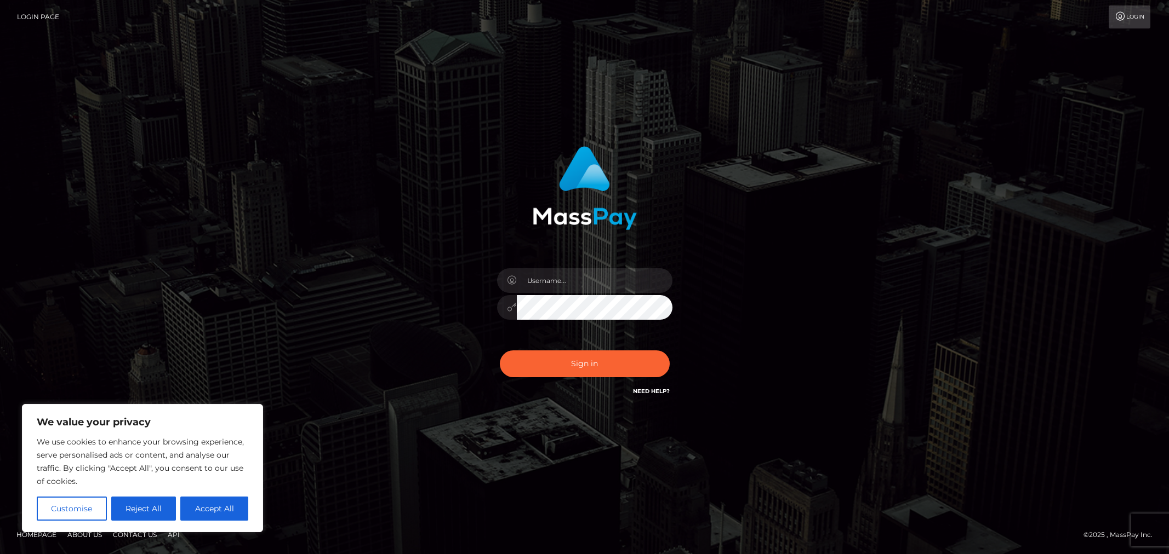 This screenshot has height=554, width=1169. What do you see at coordinates (142, 462) in the screenshot?
I see `p: We use cookies to enhance your browsing experience, serve personalised ads or content, and analys...` at bounding box center [142, 462].